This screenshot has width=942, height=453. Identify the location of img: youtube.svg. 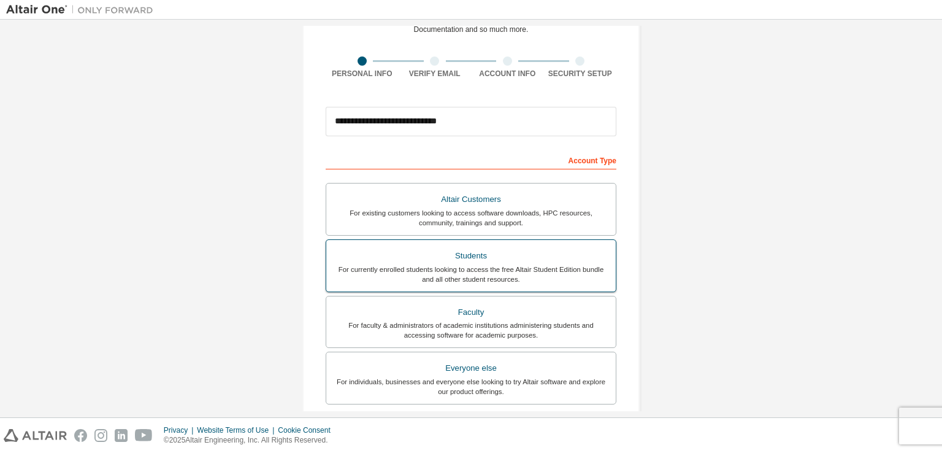
(144, 435).